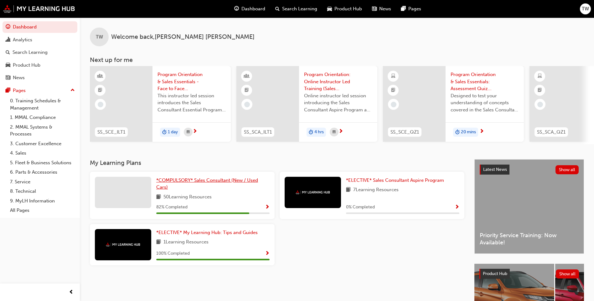 This screenshot has height=301, width=594. What do you see at coordinates (277, 163) in the screenshot?
I see `h3: My Learning Plans` at bounding box center [277, 163].